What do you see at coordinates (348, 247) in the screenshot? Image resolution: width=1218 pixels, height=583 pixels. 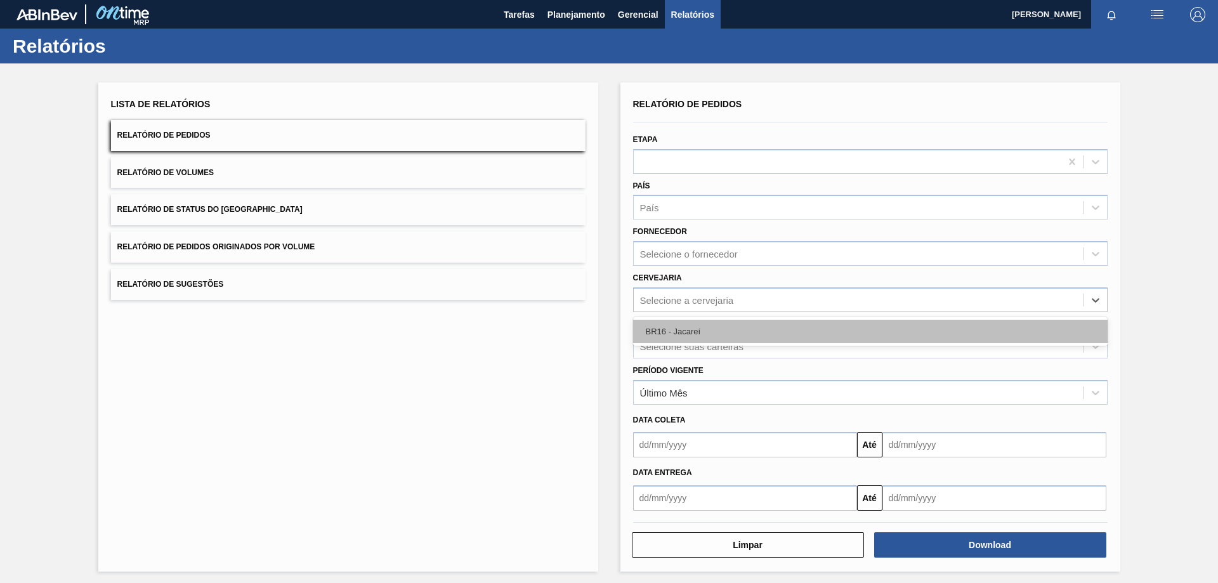 I see `button: Relatório de Pedidos Originados por Volume` at bounding box center [348, 247].